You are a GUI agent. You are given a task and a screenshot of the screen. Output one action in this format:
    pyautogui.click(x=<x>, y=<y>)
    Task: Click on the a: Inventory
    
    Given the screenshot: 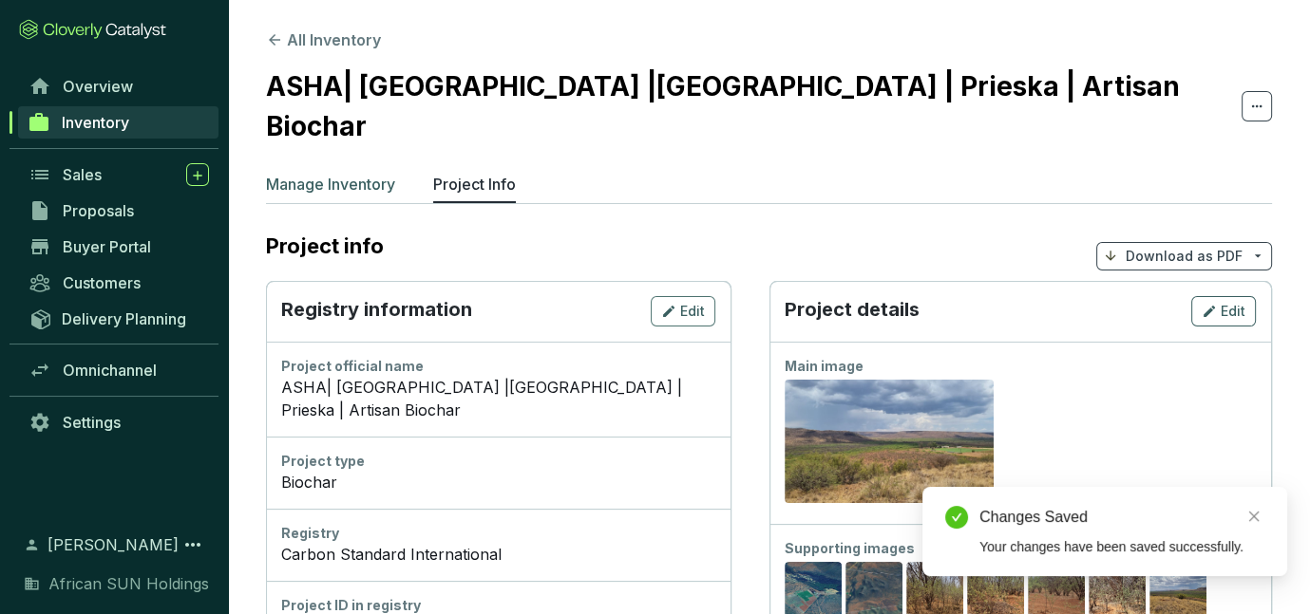 What is the action you would take?
    pyautogui.click(x=118, y=123)
    